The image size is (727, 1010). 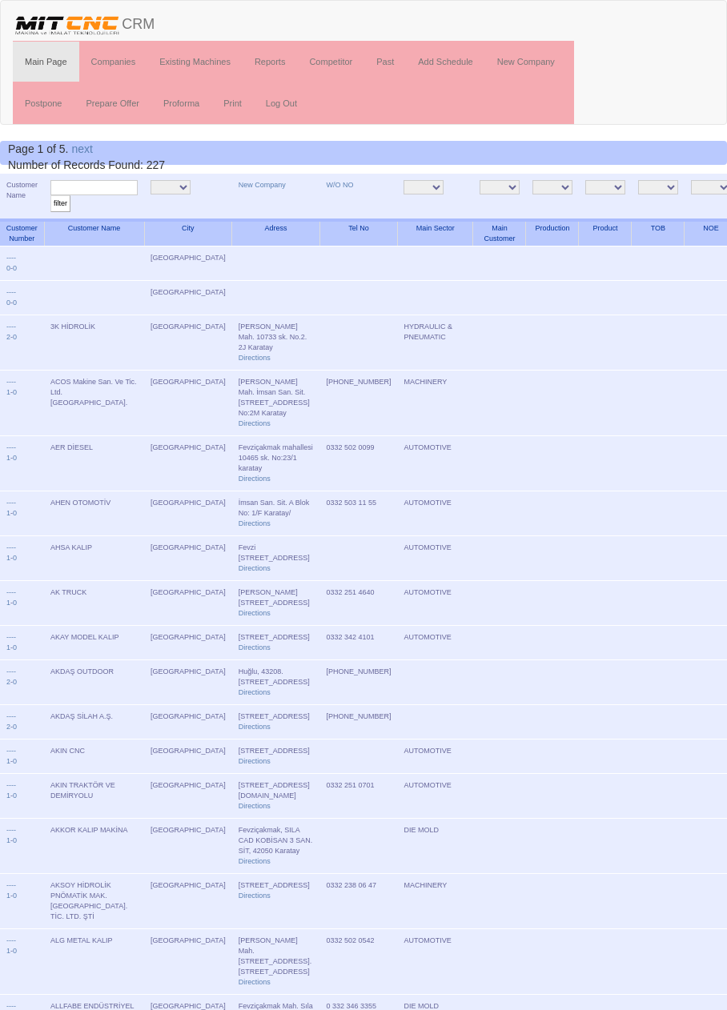 I want to click on td: 0332 238 06 47, so click(x=358, y=901).